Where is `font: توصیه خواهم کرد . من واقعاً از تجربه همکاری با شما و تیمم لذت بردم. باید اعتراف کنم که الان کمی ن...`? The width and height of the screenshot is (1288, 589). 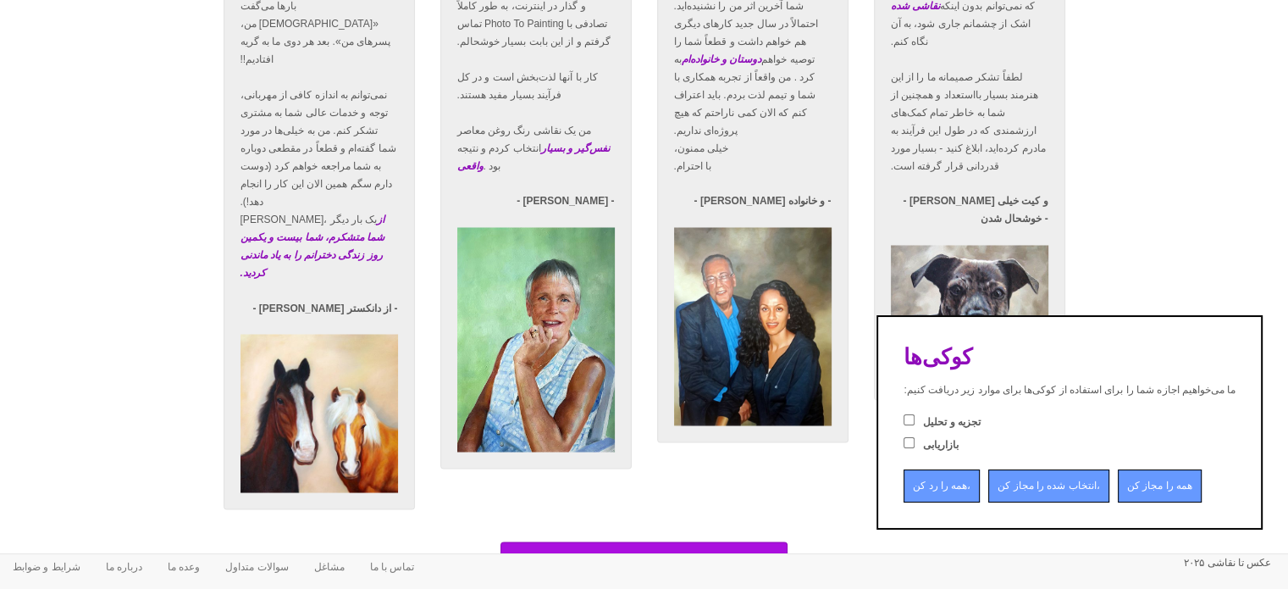
font: توصیه خواهم کرد . من واقعاً از تجربه همکاری با شما و تیمم لذت بردم. باید اعتراف کنم که الان کمی ن... is located at coordinates (745, 95).